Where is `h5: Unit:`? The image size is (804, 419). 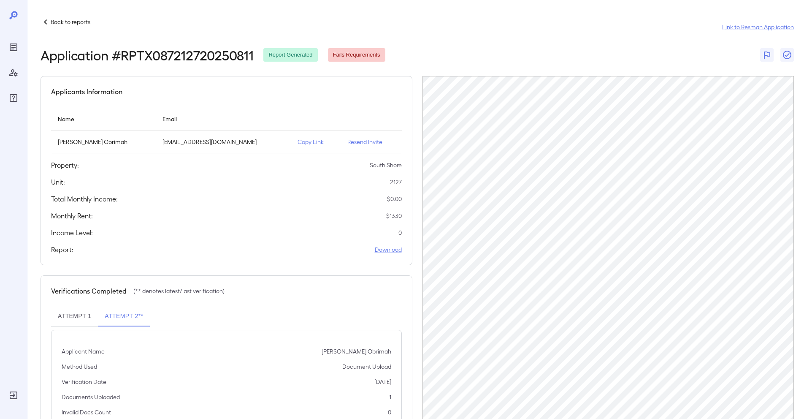
h5: Unit: is located at coordinates (58, 182).